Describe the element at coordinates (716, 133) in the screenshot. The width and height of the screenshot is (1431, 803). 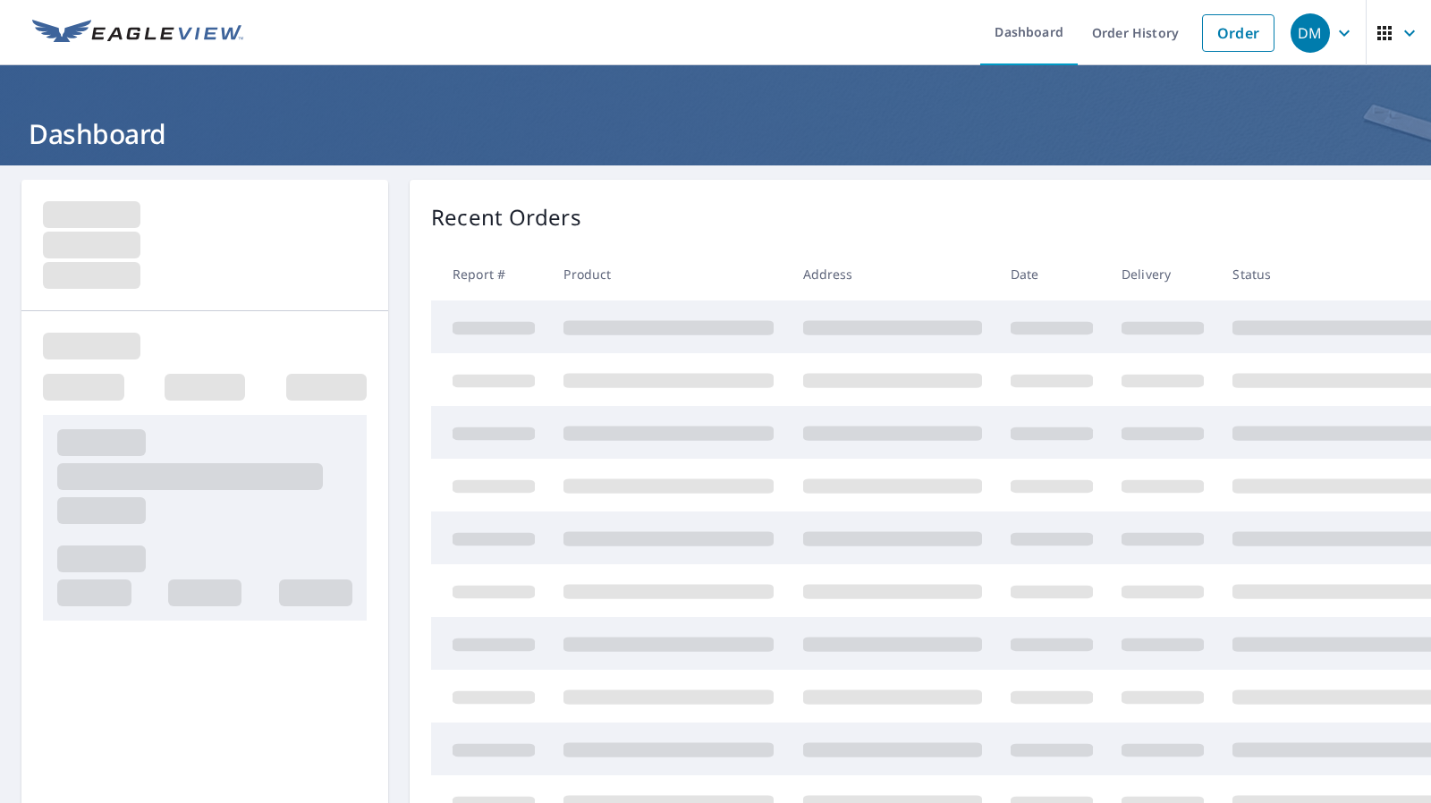
I see `h1: Dashboard` at that location.